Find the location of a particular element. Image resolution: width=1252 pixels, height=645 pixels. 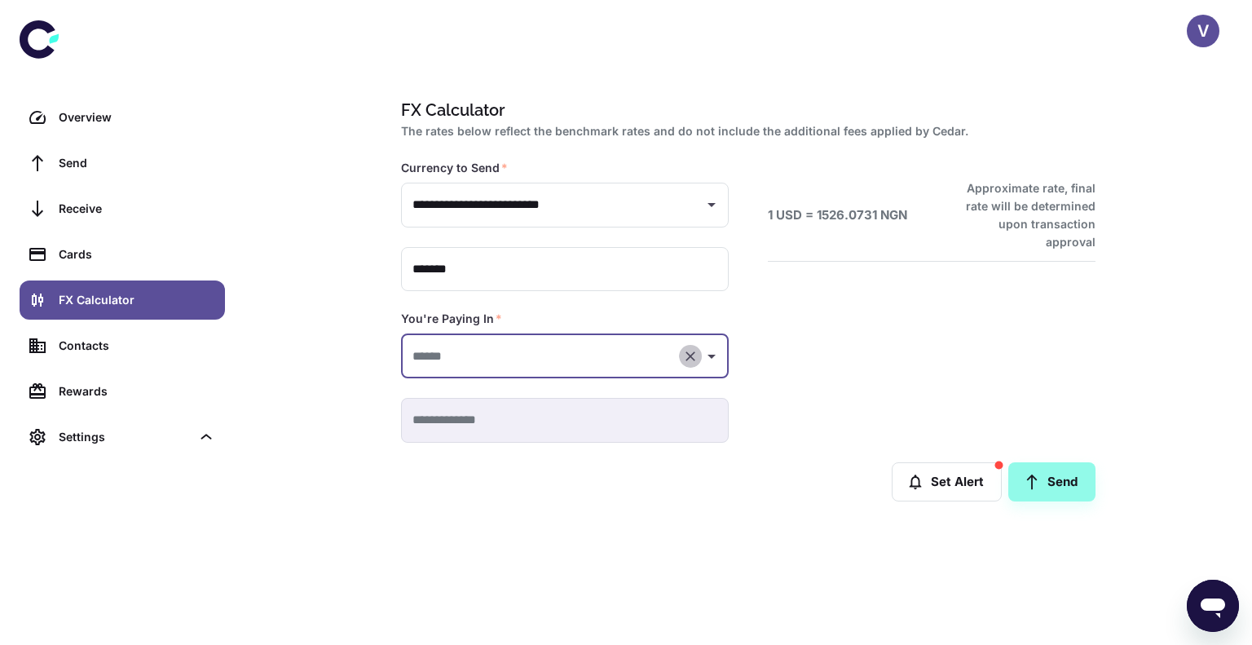

label: Currency to Send is located at coordinates (454, 168).